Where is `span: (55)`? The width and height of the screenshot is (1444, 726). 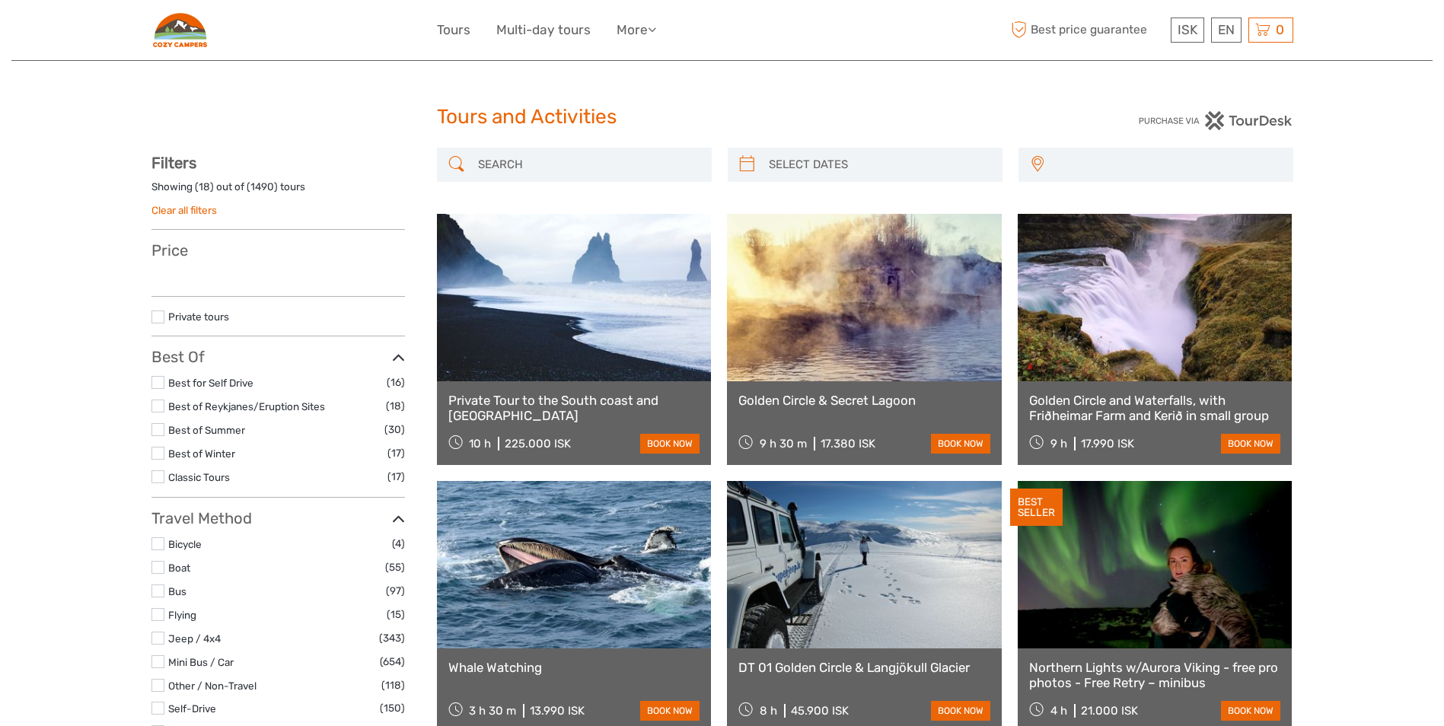
span: (55) is located at coordinates (395, 567).